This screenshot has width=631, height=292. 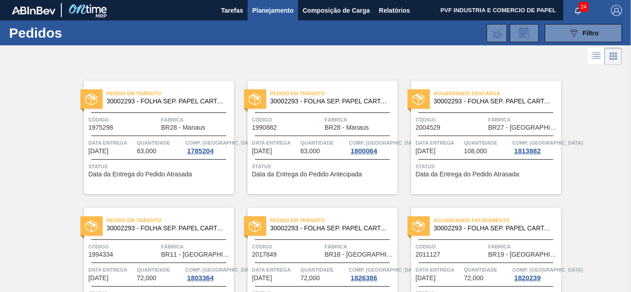 I want to click on span: 28/08/2025, so click(x=99, y=151).